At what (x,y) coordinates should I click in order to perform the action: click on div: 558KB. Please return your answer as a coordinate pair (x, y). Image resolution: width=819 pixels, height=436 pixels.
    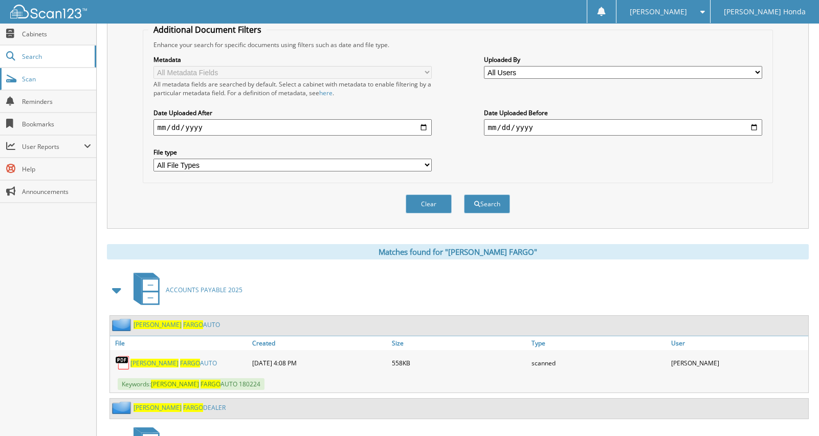
    Looking at the image, I should click on (459, 363).